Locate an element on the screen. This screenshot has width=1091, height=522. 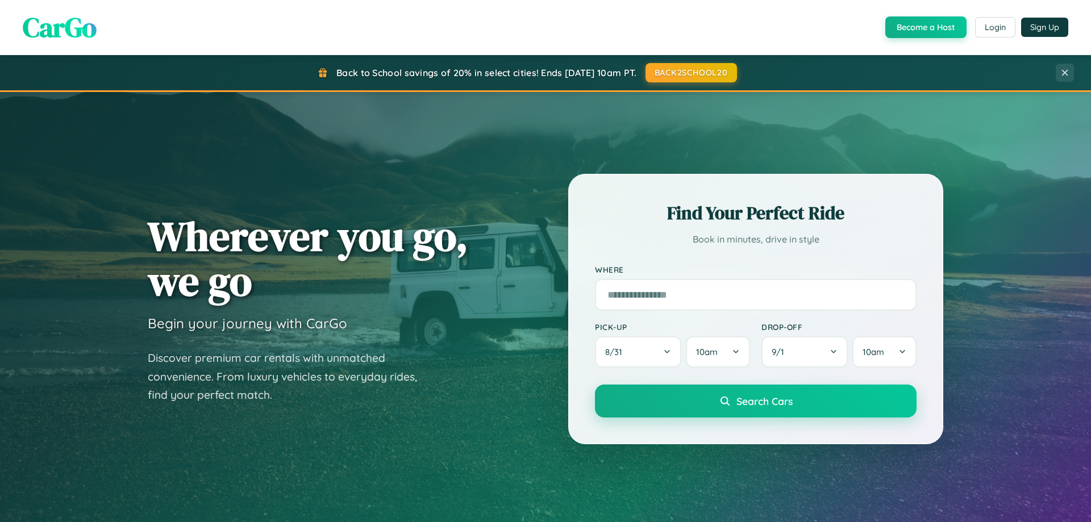
label: Drop-off is located at coordinates (839, 327).